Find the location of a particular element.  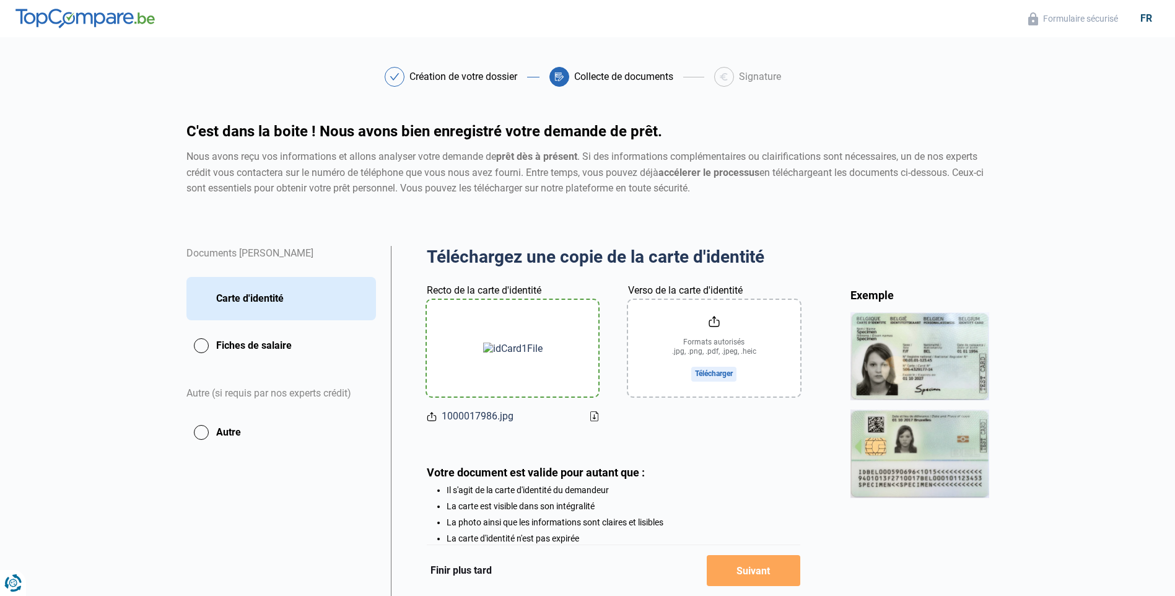

div: Signature is located at coordinates (760, 77).